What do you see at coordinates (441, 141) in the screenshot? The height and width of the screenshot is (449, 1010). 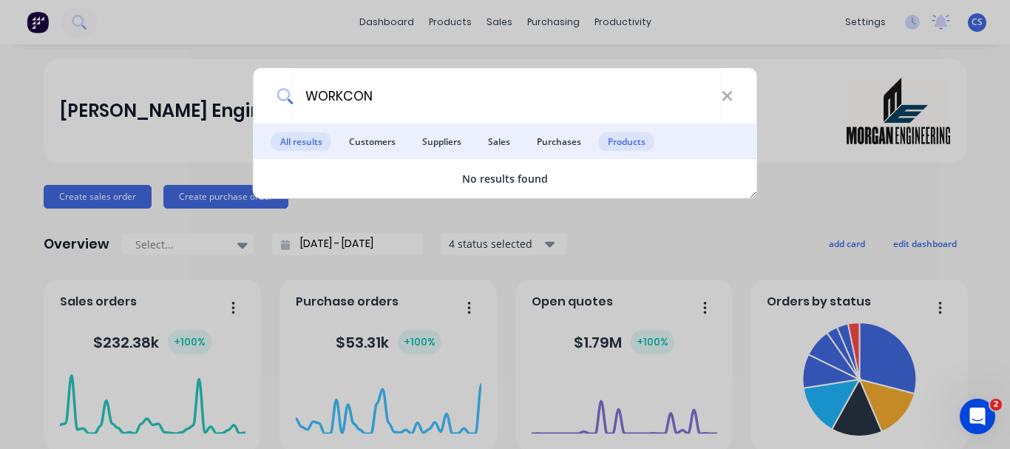 I see `span: Suppliers` at bounding box center [441, 141].